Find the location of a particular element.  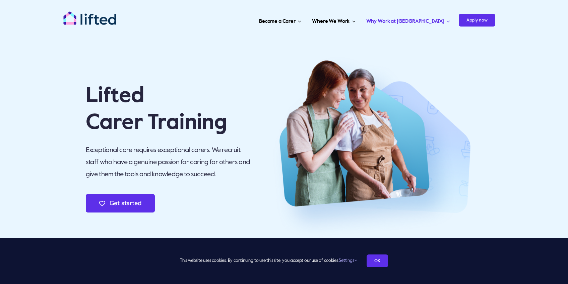

span: Where We Work is located at coordinates (331, 21).